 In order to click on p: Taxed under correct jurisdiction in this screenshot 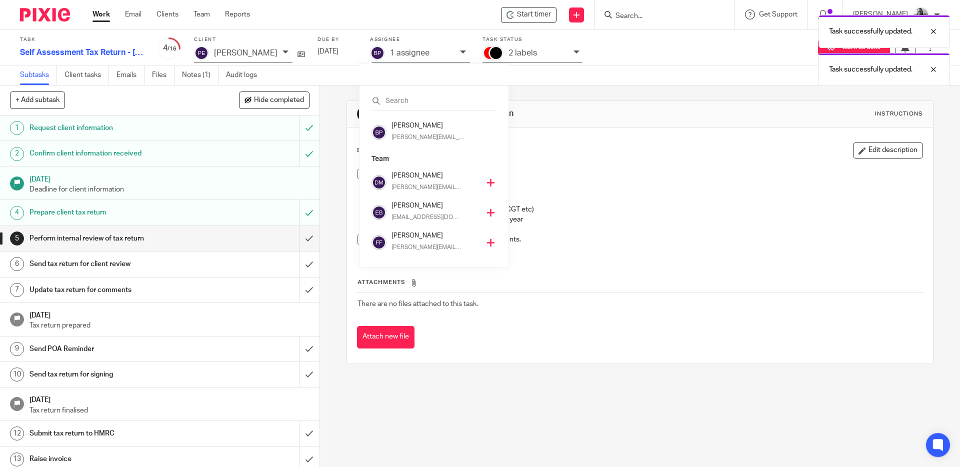, I will do `click(650, 189)`.